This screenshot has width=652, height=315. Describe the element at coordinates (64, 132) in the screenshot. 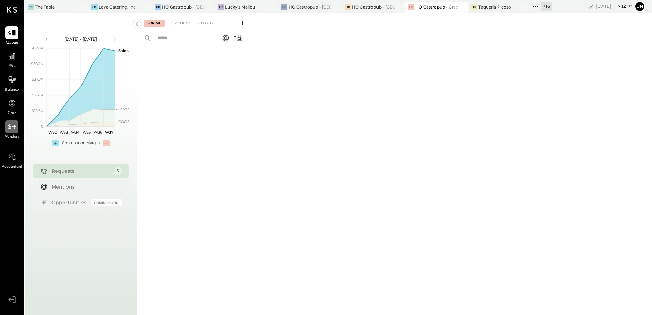

I see `text: W33` at that location.